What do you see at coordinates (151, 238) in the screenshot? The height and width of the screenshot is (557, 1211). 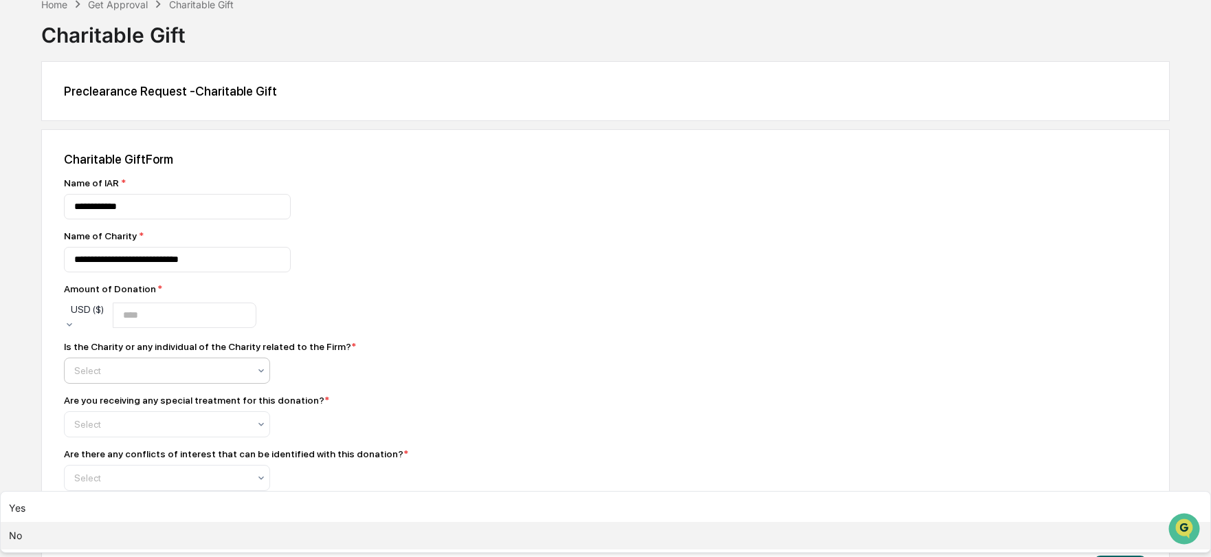 I see `span: Pylon` at bounding box center [151, 238].